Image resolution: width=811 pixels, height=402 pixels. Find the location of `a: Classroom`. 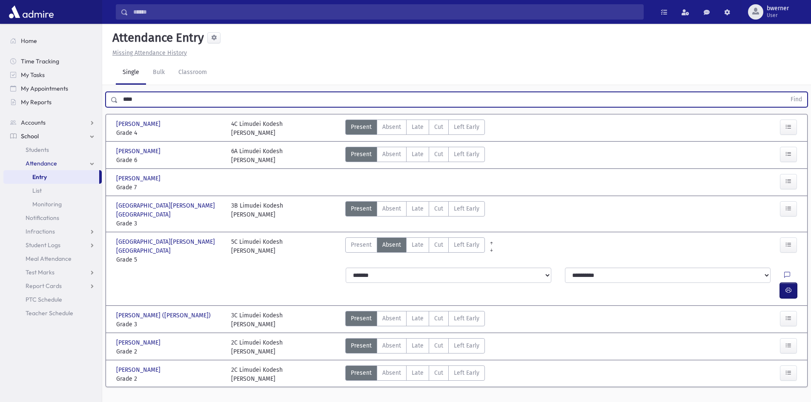

a: Classroom is located at coordinates (192, 73).